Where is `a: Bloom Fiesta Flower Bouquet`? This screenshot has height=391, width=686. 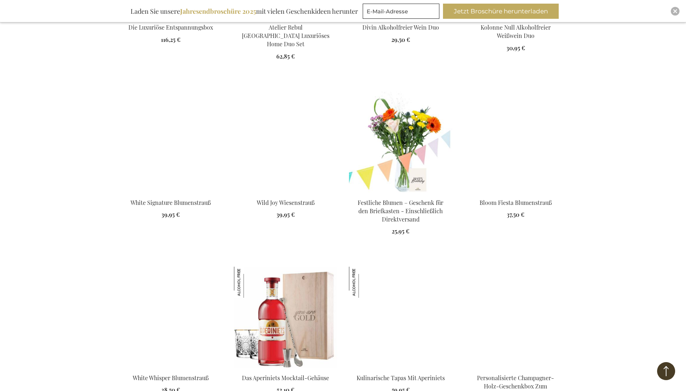
a: Bloom Fiesta Flower Bouquet is located at coordinates (516, 193).